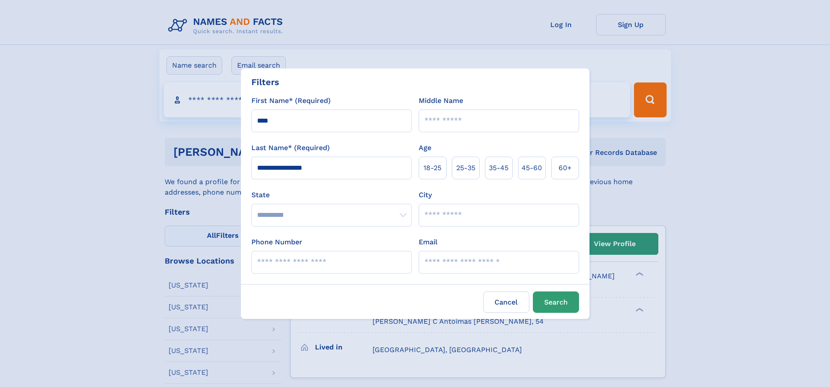 The width and height of the screenshot is (830, 387). I want to click on label: State, so click(332, 195).